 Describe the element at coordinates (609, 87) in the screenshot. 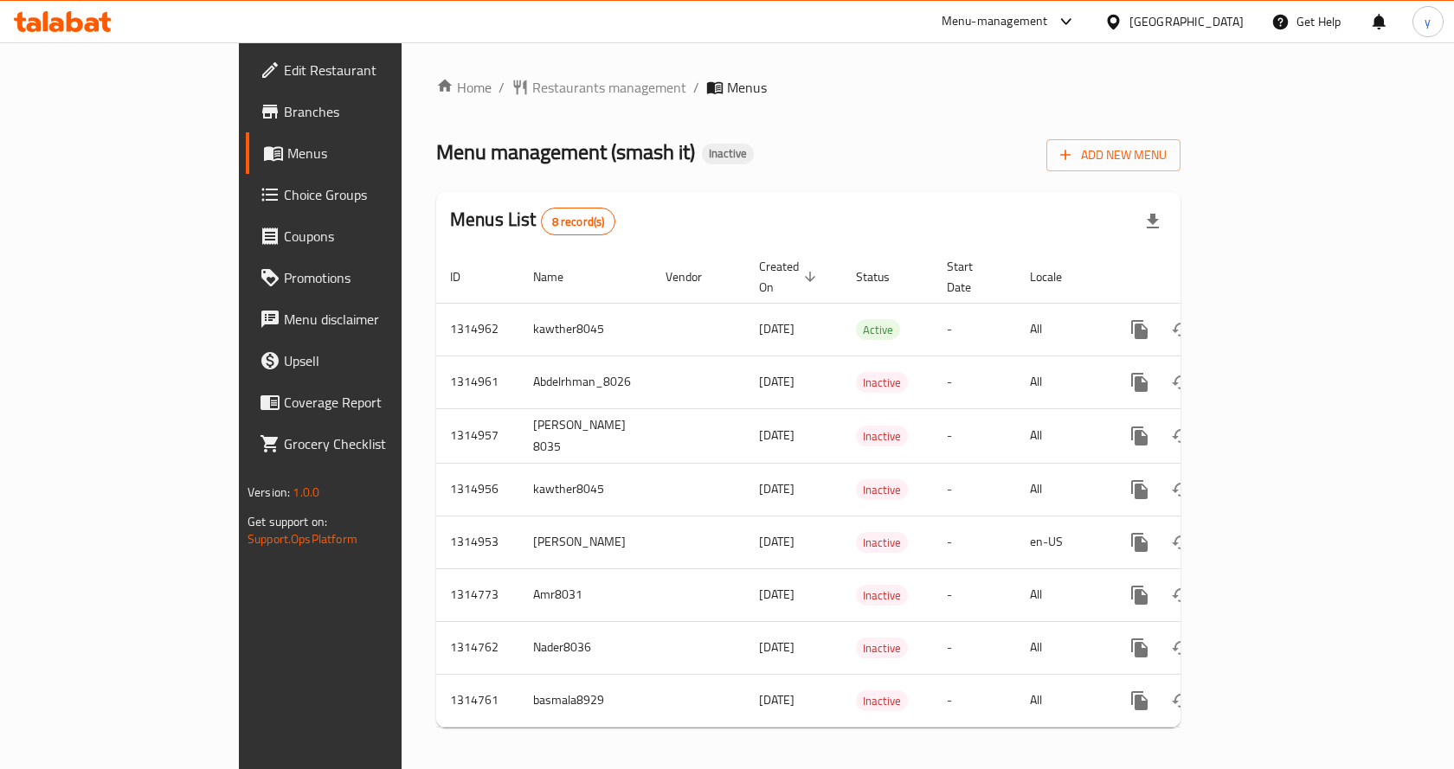

I see `span: Restaurants management` at that location.